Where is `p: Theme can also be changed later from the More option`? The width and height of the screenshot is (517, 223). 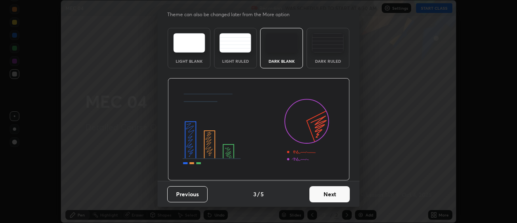 p: Theme can also be changed later from the More option is located at coordinates (233, 15).